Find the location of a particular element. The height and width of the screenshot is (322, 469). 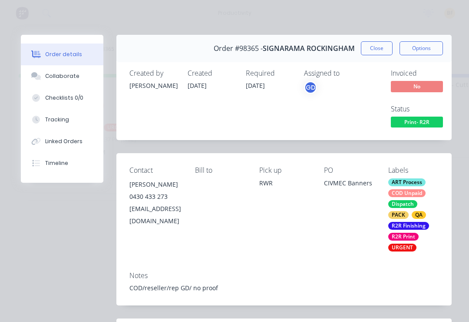

div: Timeline is located at coordinates (56, 163).